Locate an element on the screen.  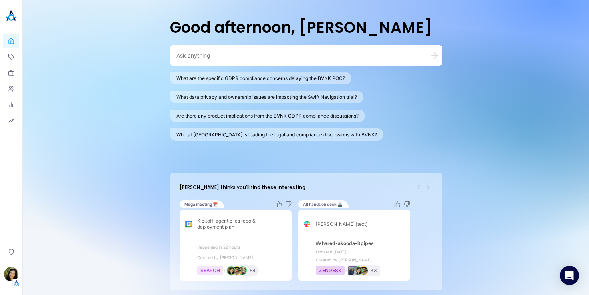
button: +4 is located at coordinates (252, 270).